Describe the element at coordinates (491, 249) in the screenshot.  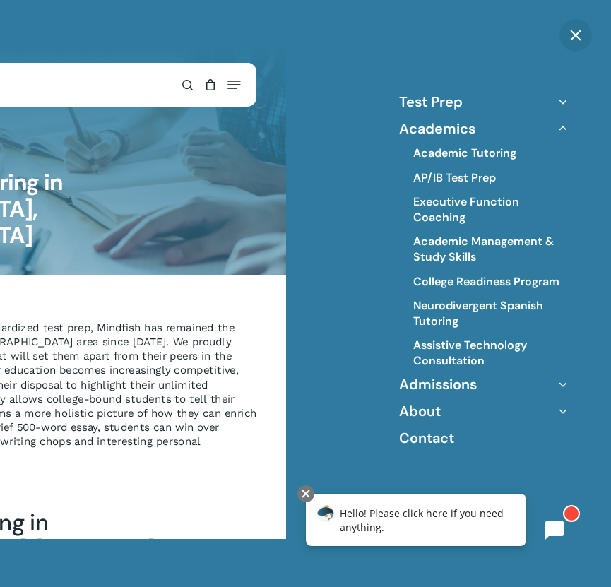
I see `a: Academic Management & Study Skills` at that location.